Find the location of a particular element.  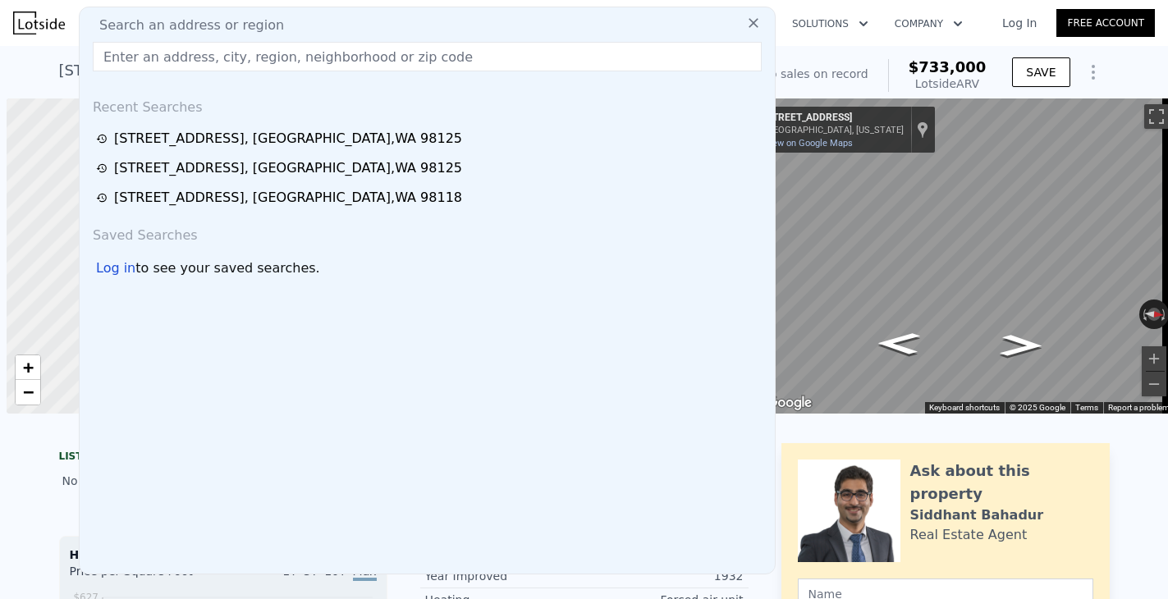

img: Google is located at coordinates (788, 403).